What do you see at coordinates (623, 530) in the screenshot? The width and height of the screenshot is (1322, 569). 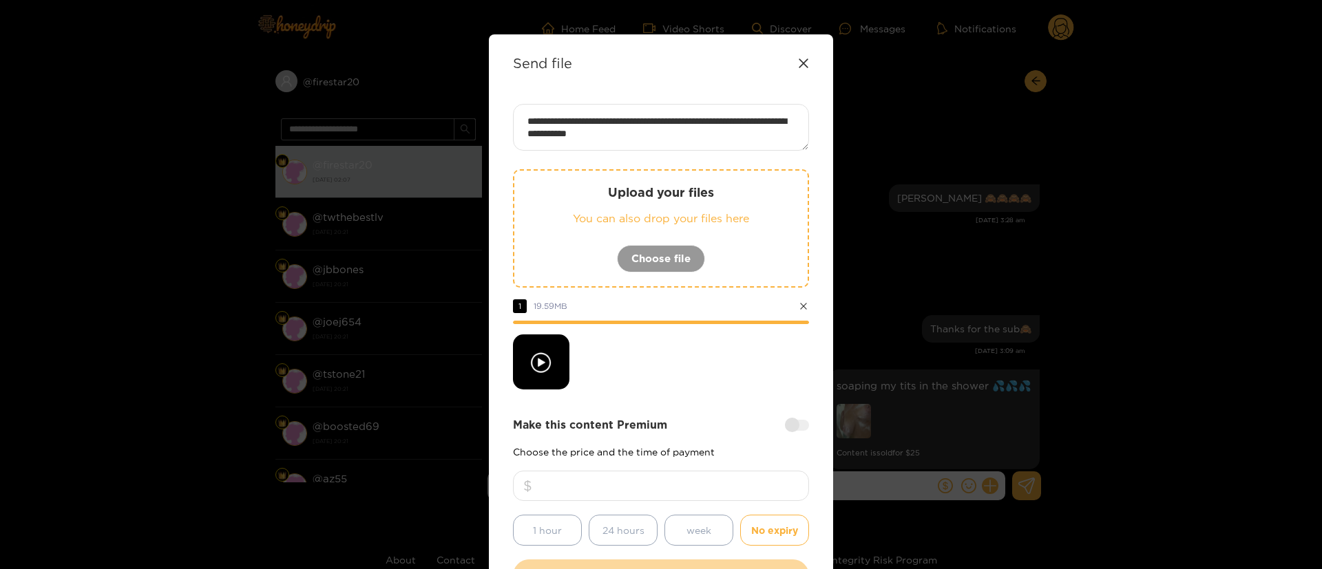 I see `button: 24 hours` at bounding box center [623, 530].